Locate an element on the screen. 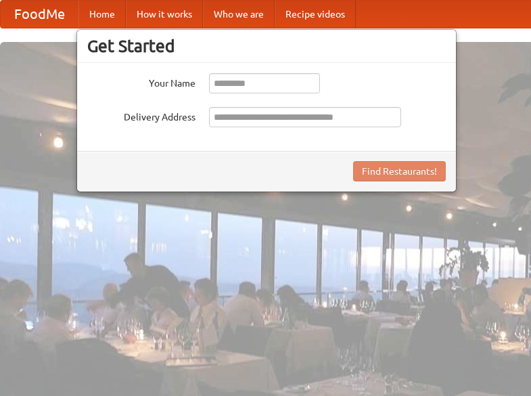  label: Delivery Address is located at coordinates (141, 115).